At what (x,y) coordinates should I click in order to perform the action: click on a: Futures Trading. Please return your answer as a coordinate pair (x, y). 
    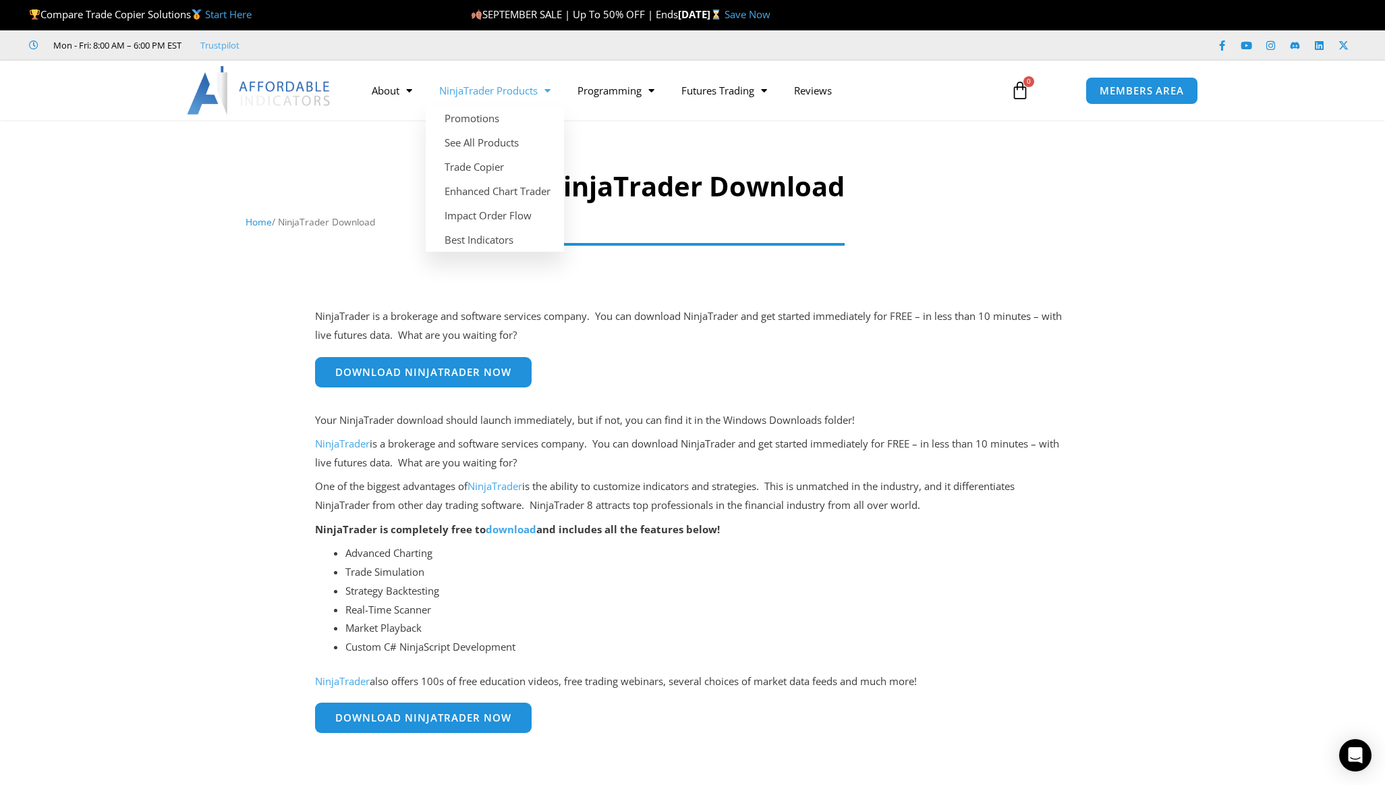
    Looking at the image, I should click on (724, 90).